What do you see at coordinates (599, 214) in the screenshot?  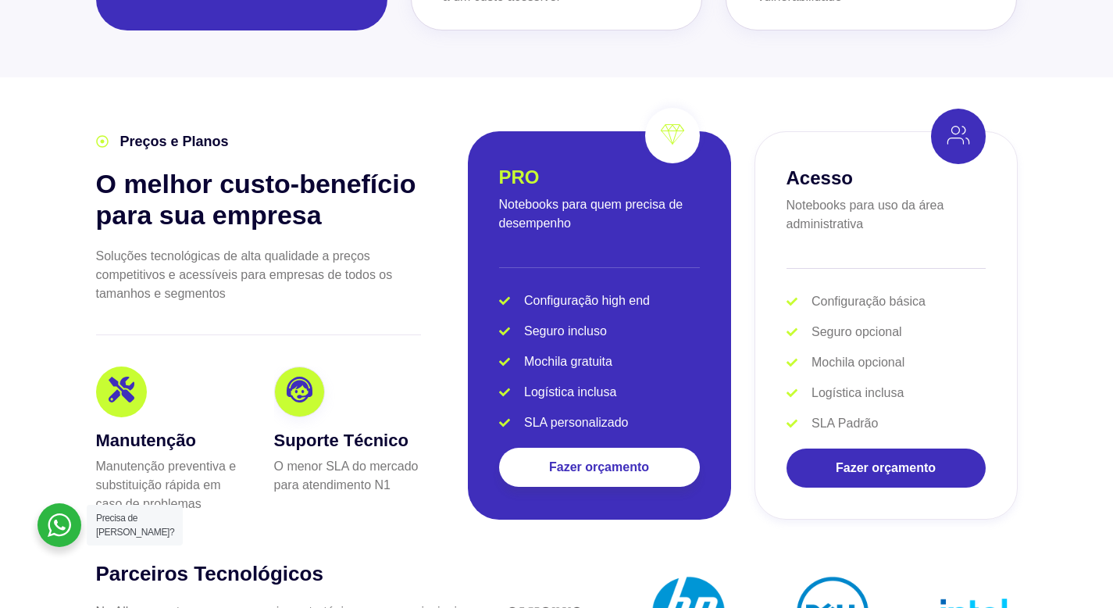 I see `p: Notebooks para quem precisa de desempenho` at bounding box center [599, 214].